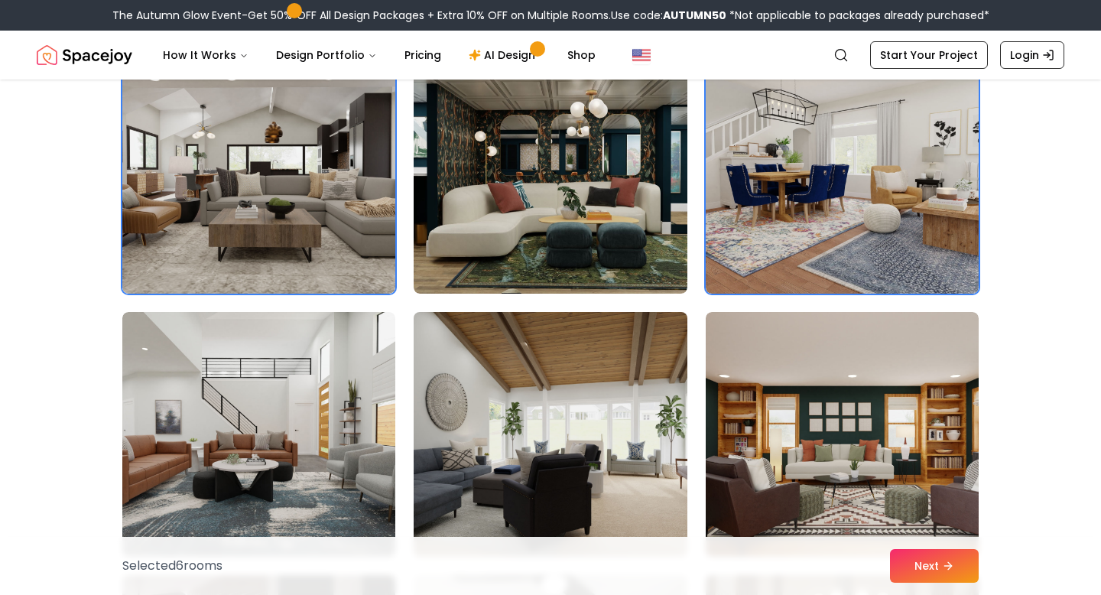 Image resolution: width=1101 pixels, height=595 pixels. Describe the element at coordinates (668, 15) in the screenshot. I see `span: Use code:` at that location.